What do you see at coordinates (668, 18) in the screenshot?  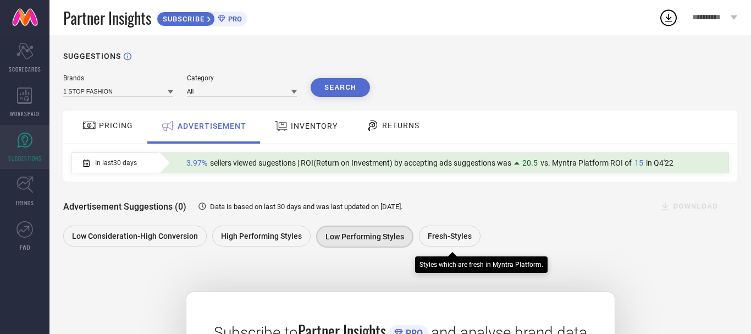 I see `div: Open download list` at bounding box center [668, 18].